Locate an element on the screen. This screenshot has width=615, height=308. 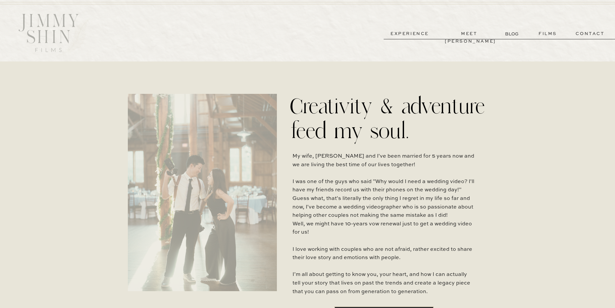
p: BLOG is located at coordinates (512, 34).